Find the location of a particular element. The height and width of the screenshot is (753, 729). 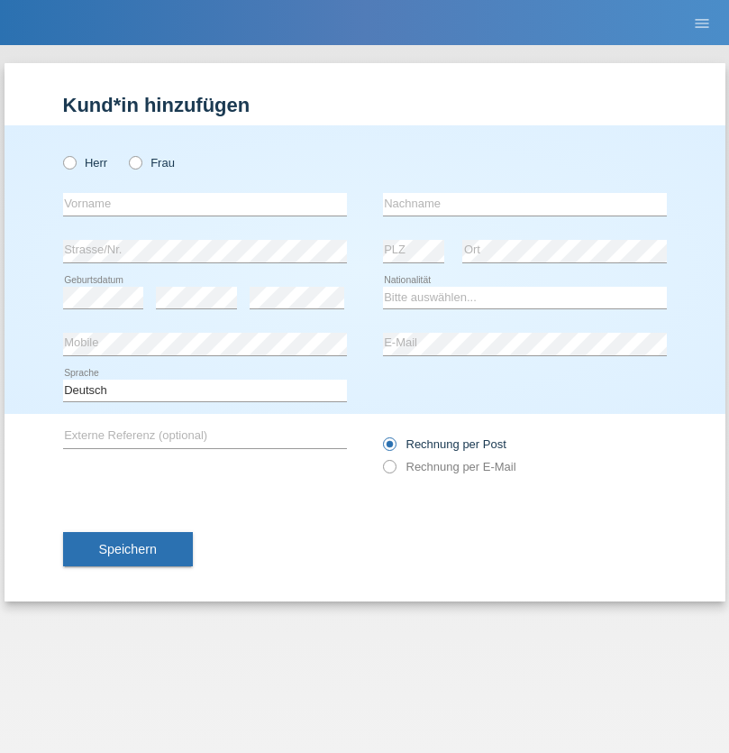

span: Speichern is located at coordinates (128, 549).